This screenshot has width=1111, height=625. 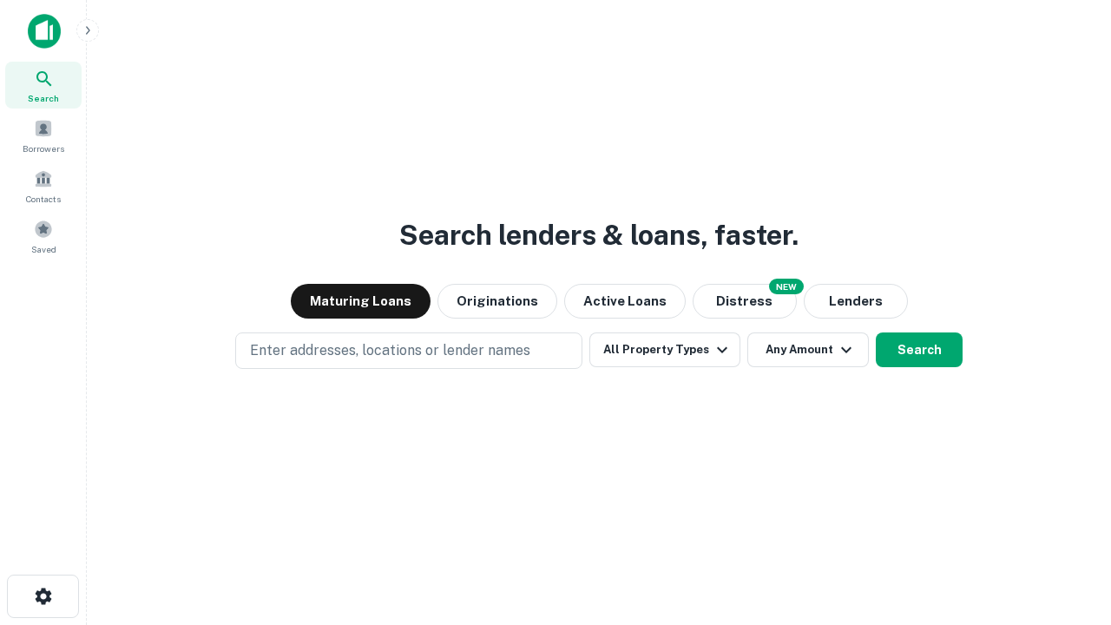 What do you see at coordinates (43, 236) in the screenshot?
I see `a: Saved` at bounding box center [43, 236].